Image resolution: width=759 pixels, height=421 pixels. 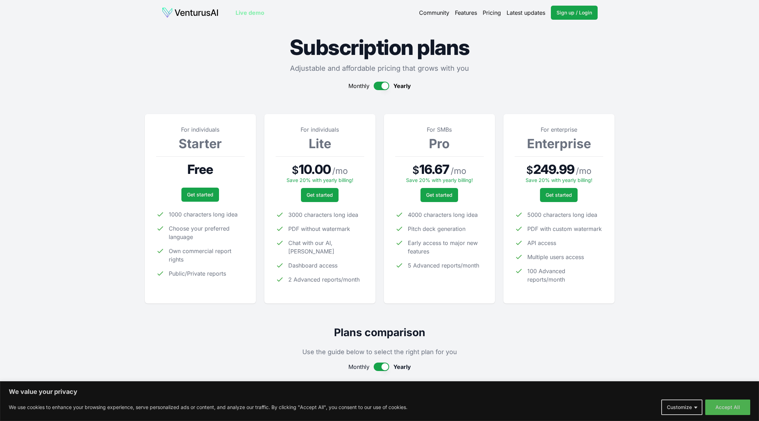 What do you see at coordinates (380, 392) in the screenshot?
I see `p: We value your privacy` at bounding box center [380, 392].